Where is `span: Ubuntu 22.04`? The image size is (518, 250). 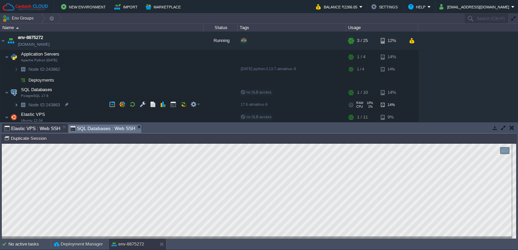 span: Ubuntu 22.04 is located at coordinates (32, 121).